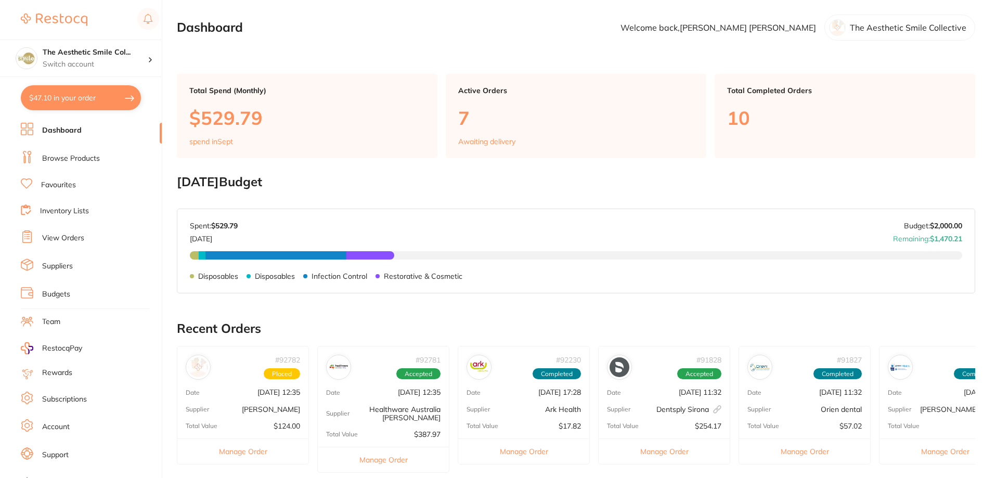  I want to click on p: 10, so click(845, 118).